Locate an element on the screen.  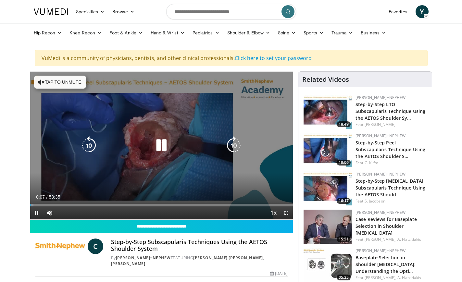
span: 0:07 is located at coordinates (40, 197).